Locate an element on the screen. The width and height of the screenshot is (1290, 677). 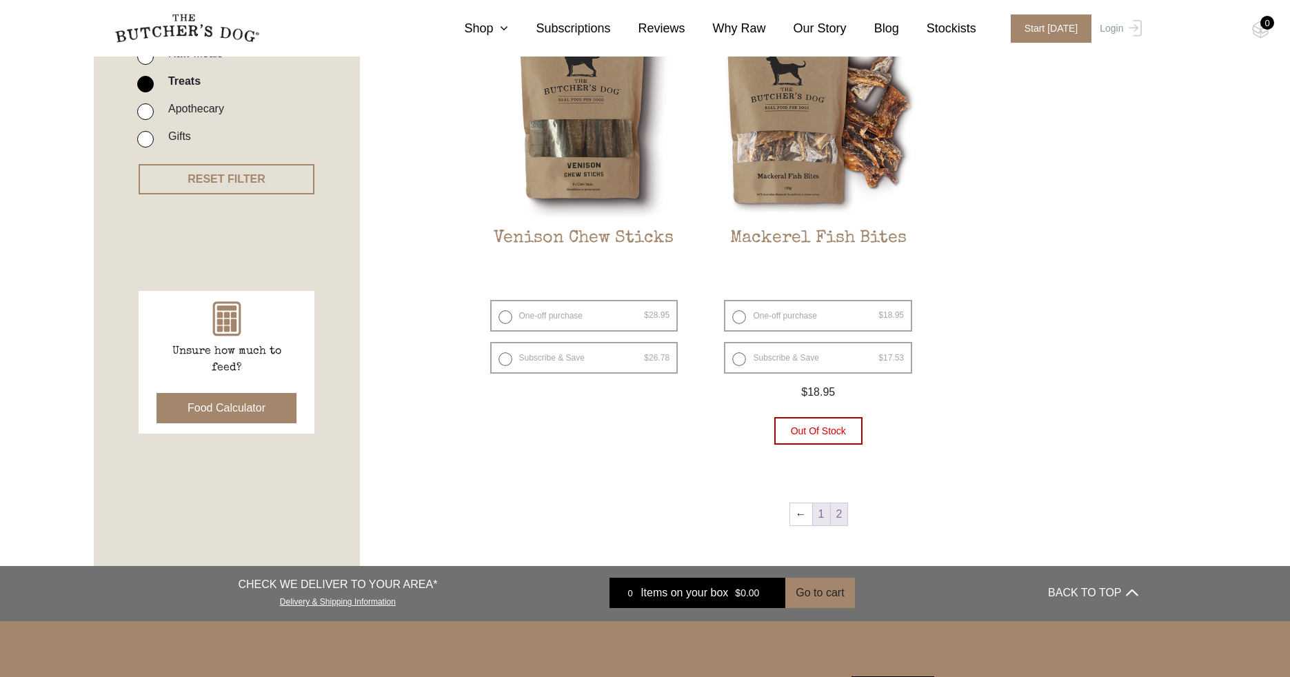
bdi: 17.53 is located at coordinates (891, 358).